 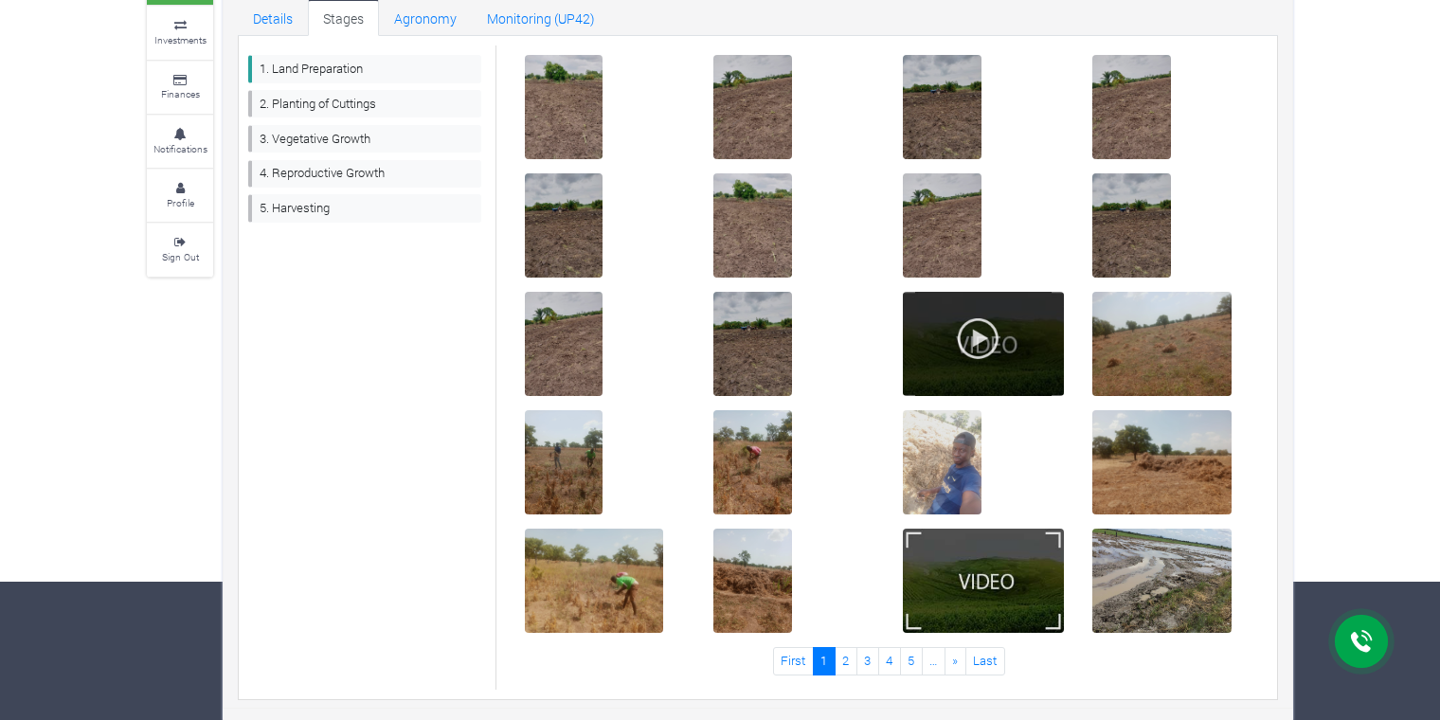 What do you see at coordinates (180, 257) in the screenshot?
I see `small: Sign Out` at bounding box center [180, 257].